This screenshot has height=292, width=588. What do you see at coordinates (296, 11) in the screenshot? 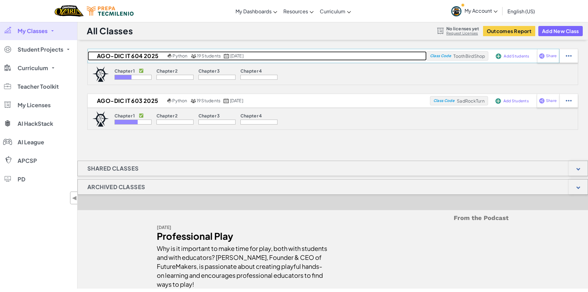
I see `span: Resources` at bounding box center [296, 11].